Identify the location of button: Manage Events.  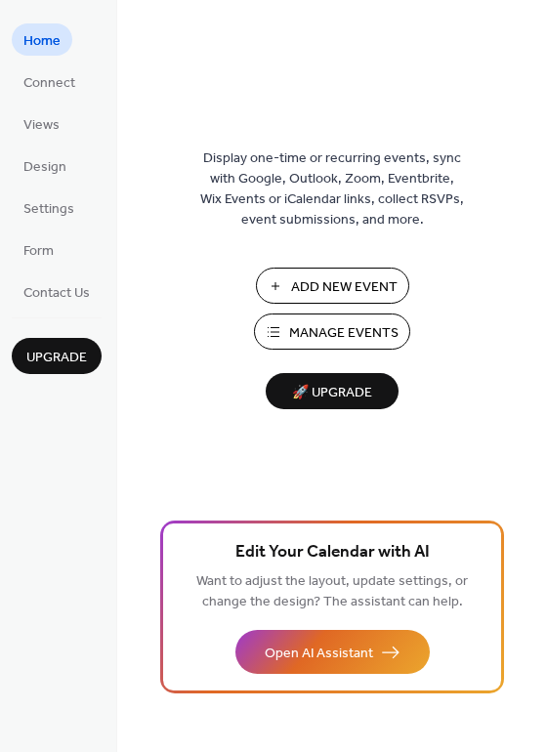
(332, 331).